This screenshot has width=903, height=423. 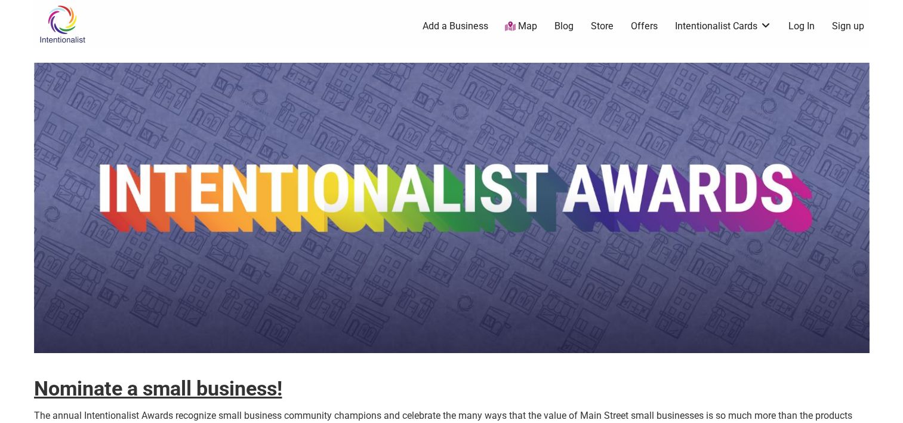 I want to click on a: Log In, so click(x=802, y=26).